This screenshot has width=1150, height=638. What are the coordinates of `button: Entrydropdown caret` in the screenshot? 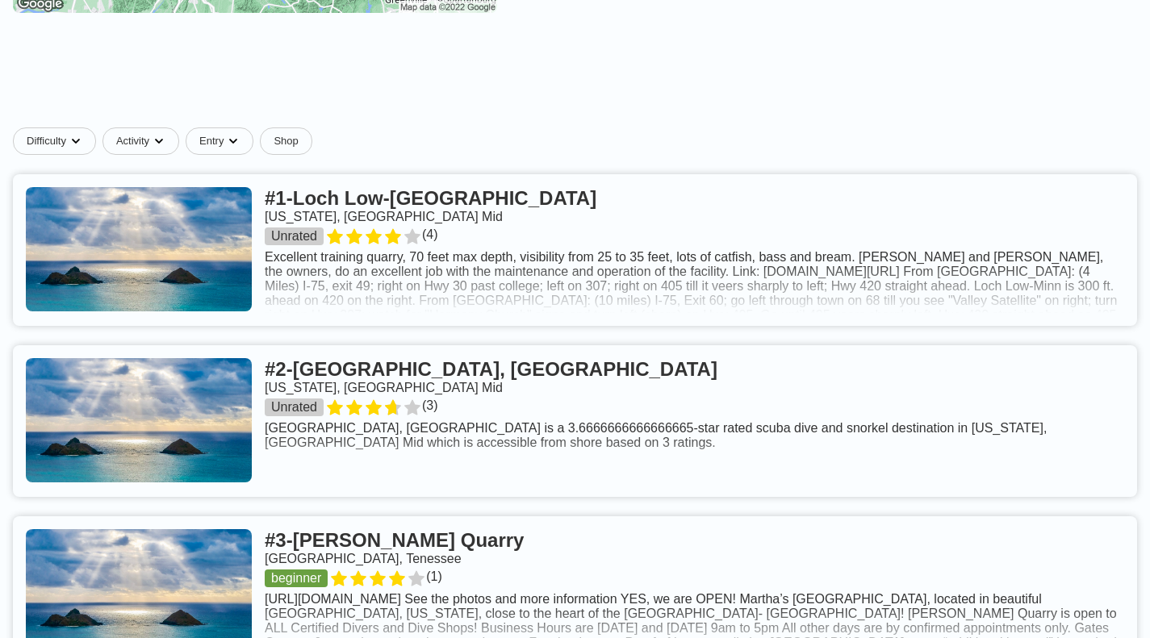 It's located at (223, 141).